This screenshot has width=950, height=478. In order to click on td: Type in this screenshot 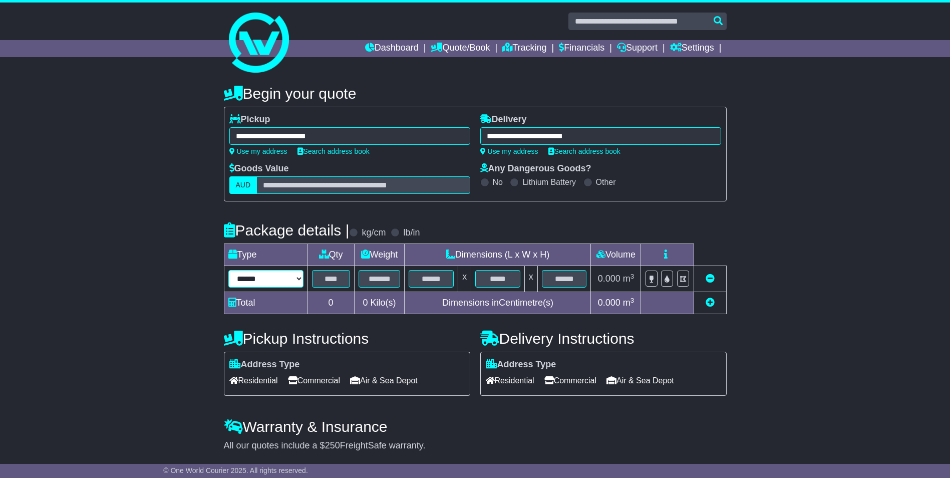, I will do `click(265, 255)`.